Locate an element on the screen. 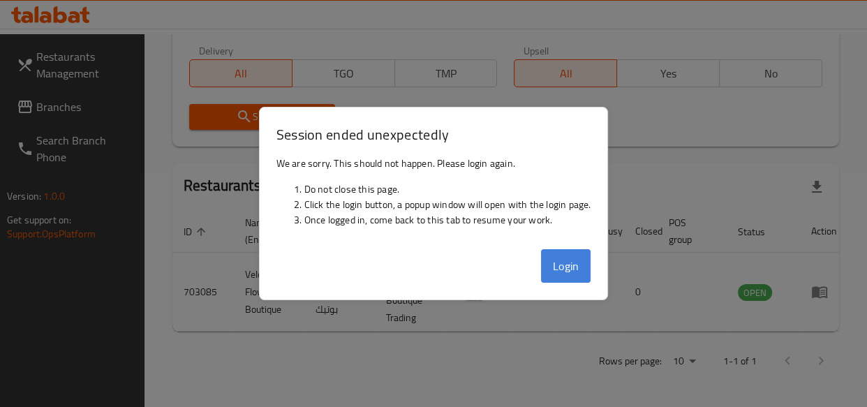 The height and width of the screenshot is (407, 867). div: We are sorry. This should not happen. Please login again. is located at coordinates (433, 197).